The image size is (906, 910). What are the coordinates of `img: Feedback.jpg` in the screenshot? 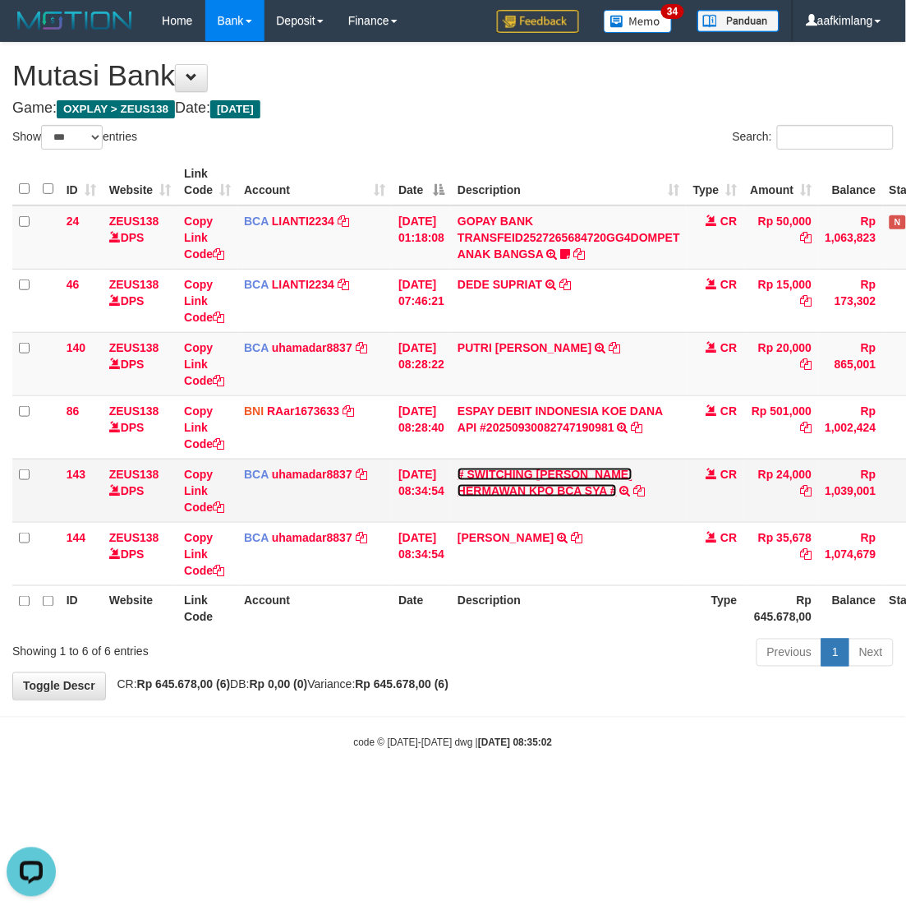 It's located at (538, 21).